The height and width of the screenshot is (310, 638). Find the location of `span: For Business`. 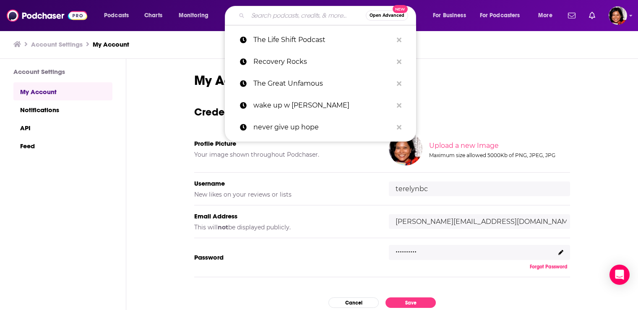

span: For Business is located at coordinates (449, 16).